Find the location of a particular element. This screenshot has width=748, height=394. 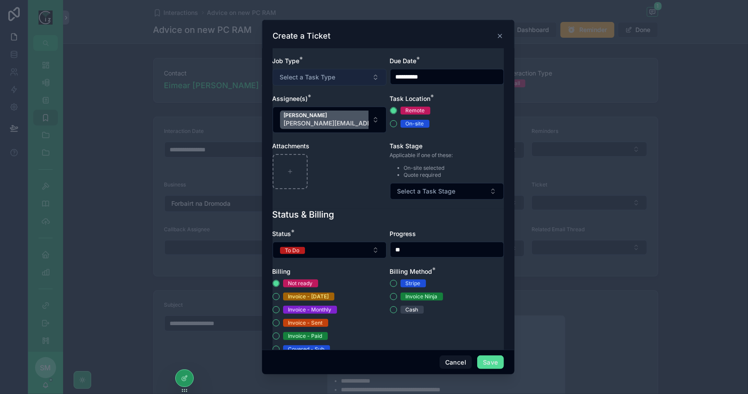

div: Not ready is located at coordinates (301, 283).